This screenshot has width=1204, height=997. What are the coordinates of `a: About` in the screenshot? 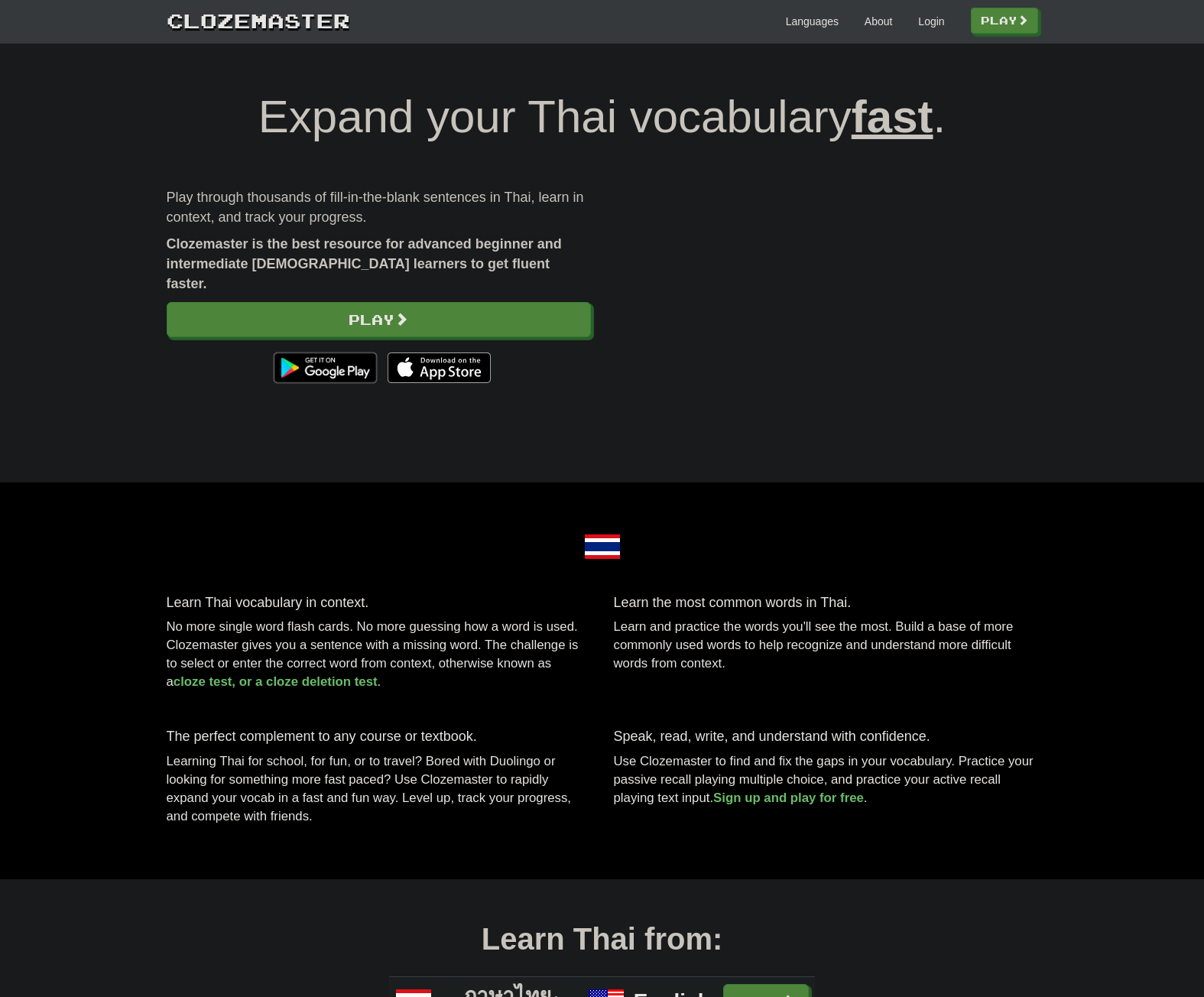 It's located at (879, 21).